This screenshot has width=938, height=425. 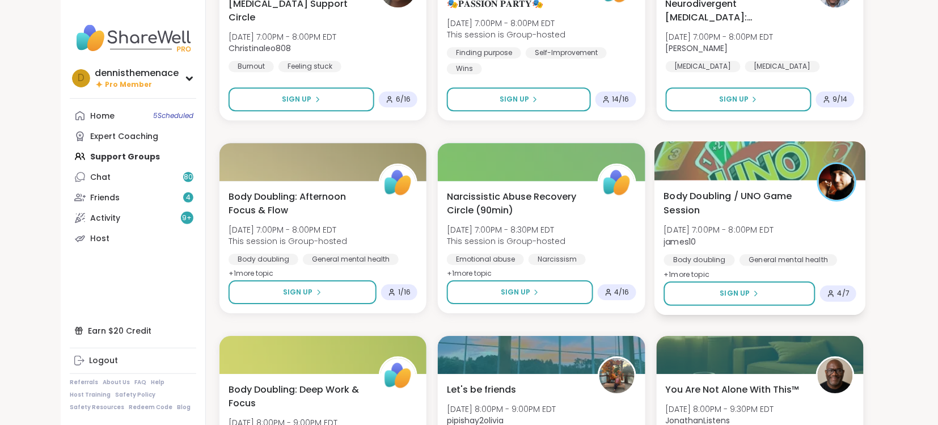 What do you see at coordinates (516, 204) in the screenshot?
I see `span: Narcissistic Abuse Recovery Circle (90min)` at bounding box center [516, 204].